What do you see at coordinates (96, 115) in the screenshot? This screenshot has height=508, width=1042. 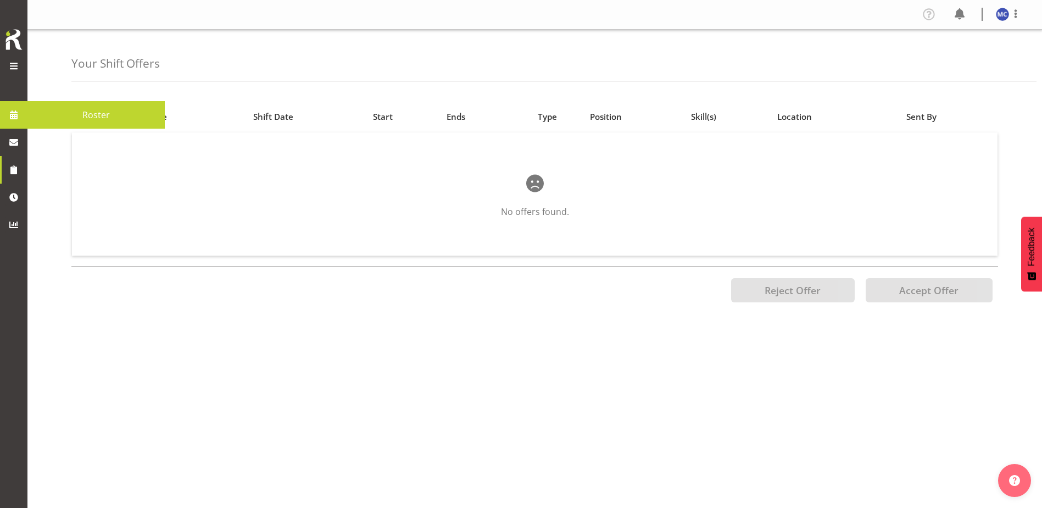 I see `a: Roster` at bounding box center [96, 115].